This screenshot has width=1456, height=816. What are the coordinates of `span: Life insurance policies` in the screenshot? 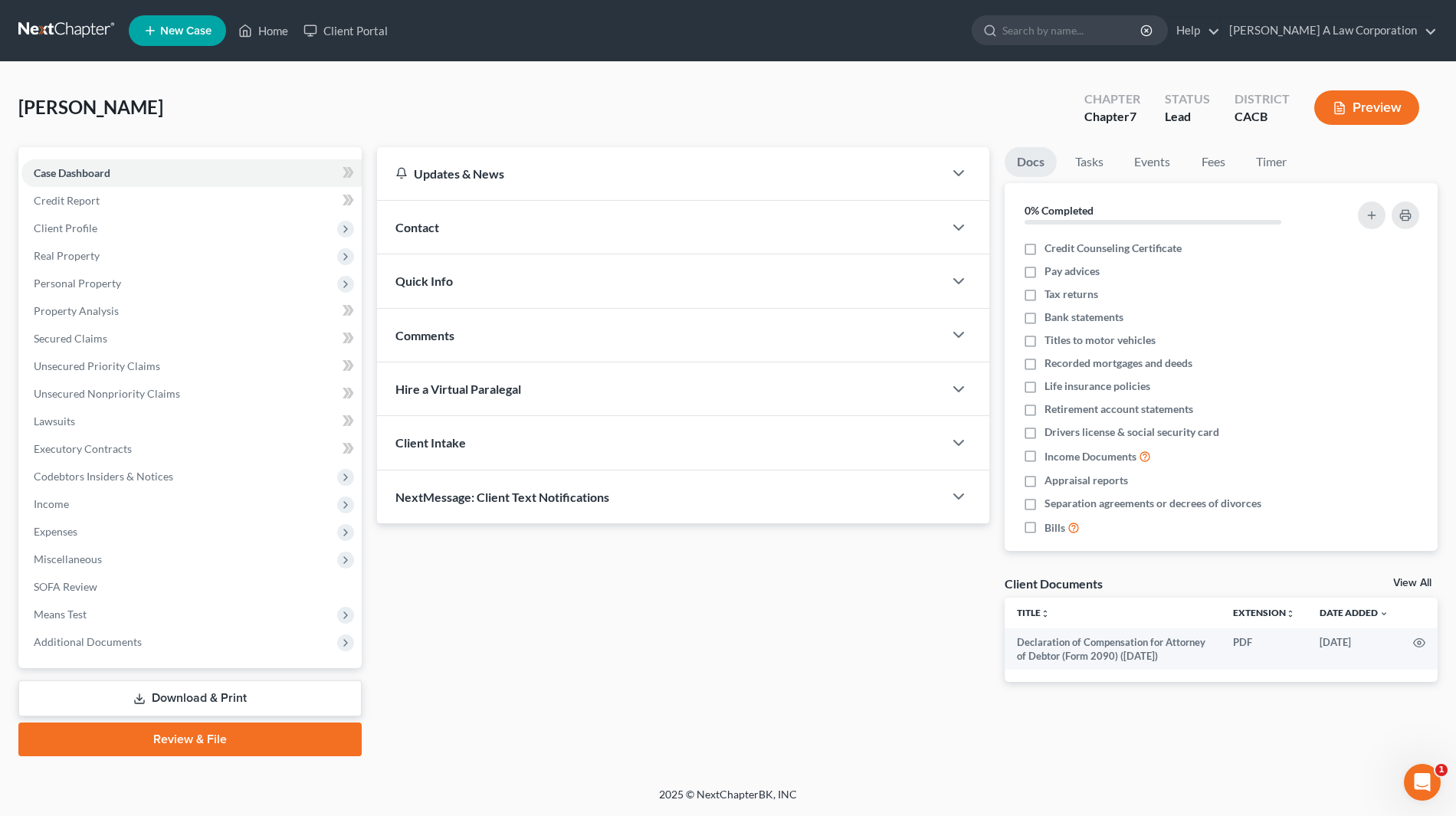 It's located at (1097, 386).